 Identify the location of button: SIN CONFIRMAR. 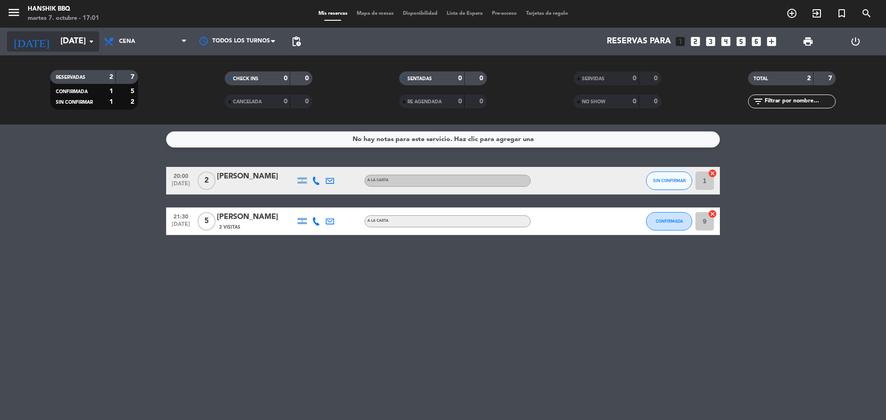
(669, 181).